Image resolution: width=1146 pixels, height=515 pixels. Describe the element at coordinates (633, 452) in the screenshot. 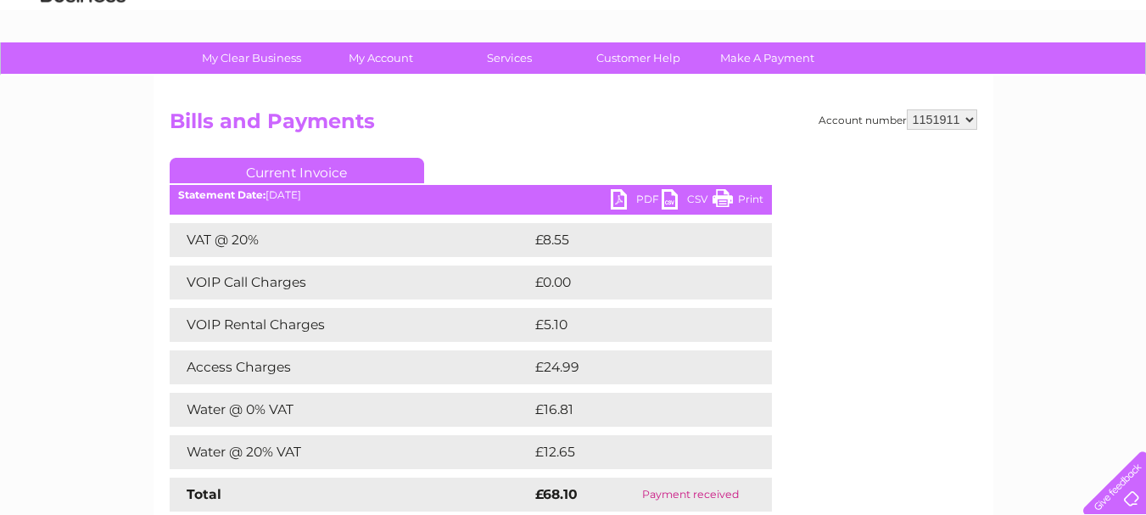

I see `td: £12.65` at that location.